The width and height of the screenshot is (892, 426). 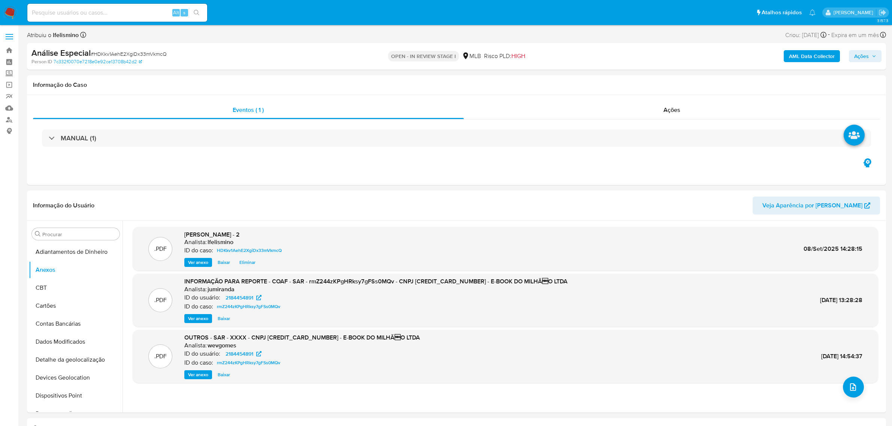 What do you see at coordinates (505, 56) in the screenshot?
I see `span: Risco PLD:` at bounding box center [505, 56].